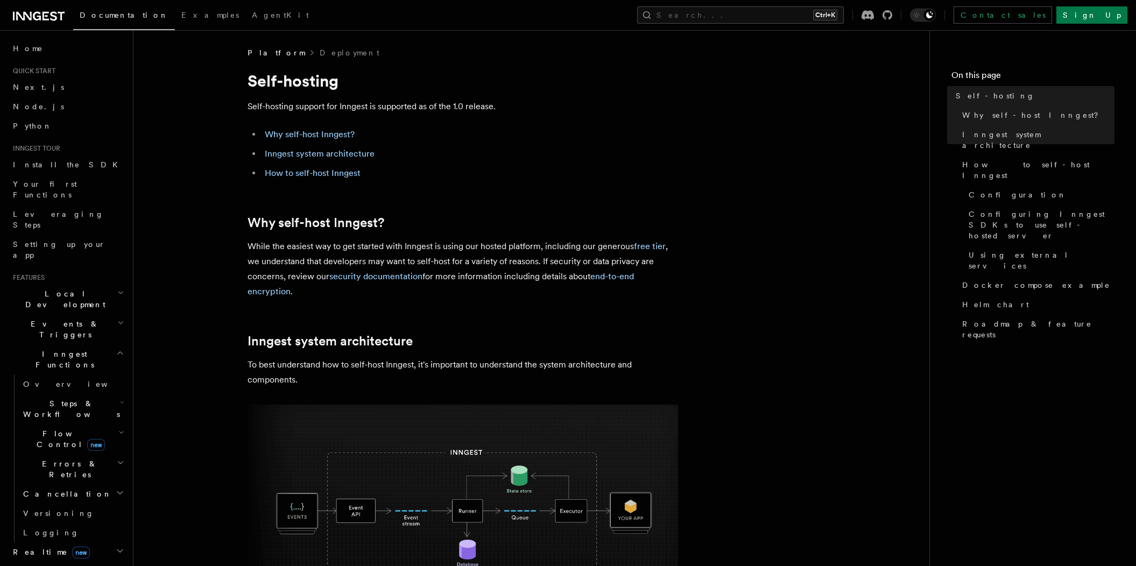  Describe the element at coordinates (1036, 305) in the screenshot. I see `a: Helm chart` at that location.